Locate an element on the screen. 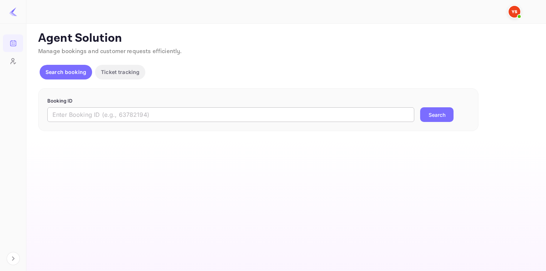  input: Enter Booking ID (e.g., 63782194) is located at coordinates (231, 115).